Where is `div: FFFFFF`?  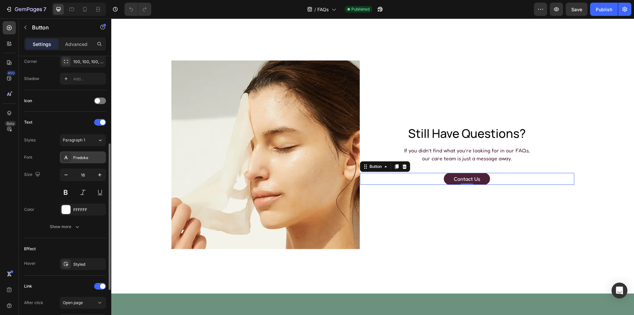
div: FFFFFF is located at coordinates (89, 210).